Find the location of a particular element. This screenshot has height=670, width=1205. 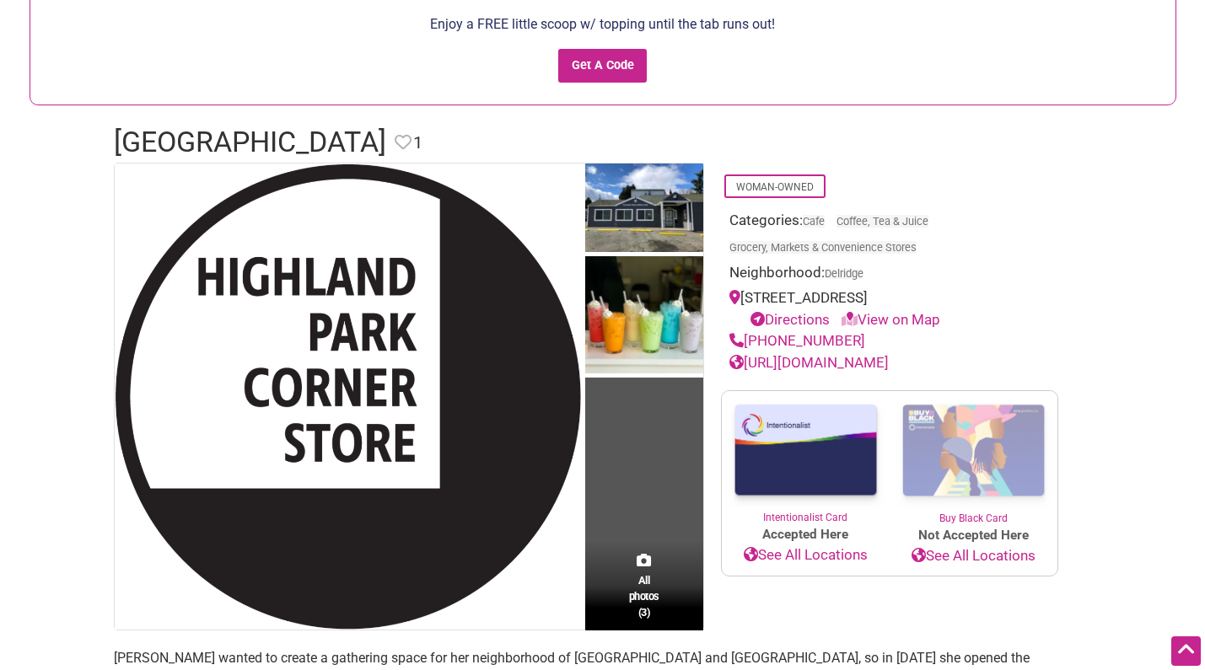

a: Woman-Owned is located at coordinates (775, 187).